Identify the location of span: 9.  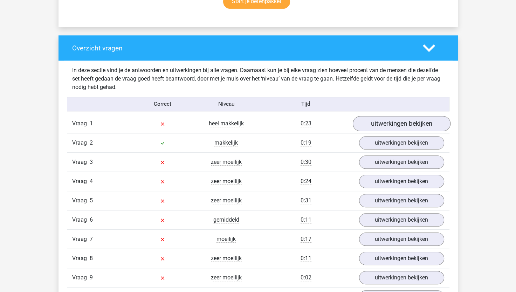
(91, 278).